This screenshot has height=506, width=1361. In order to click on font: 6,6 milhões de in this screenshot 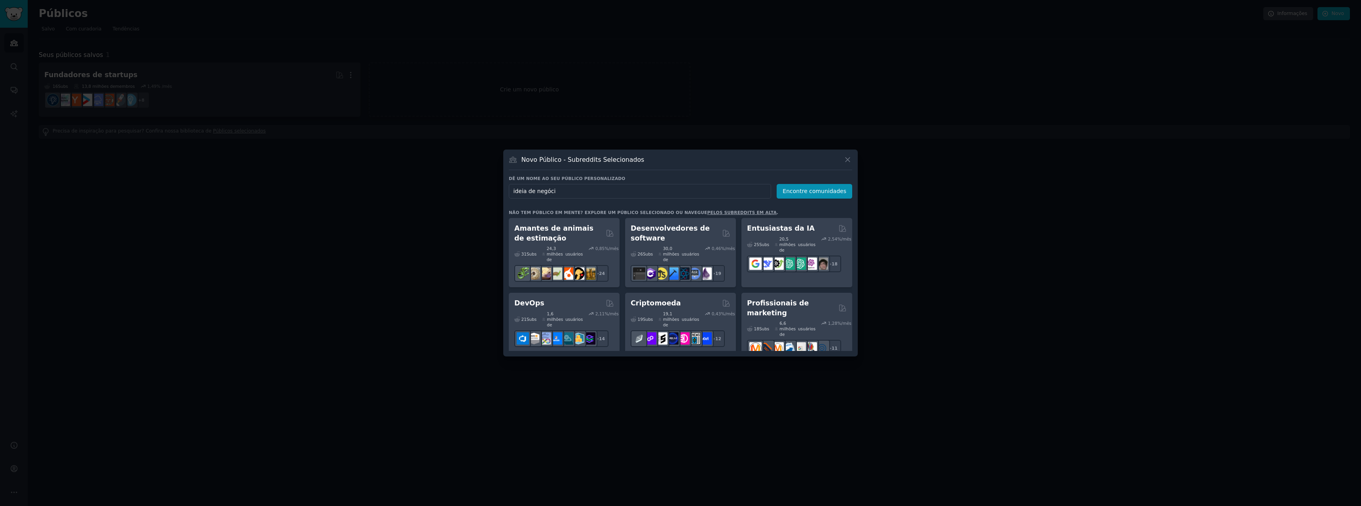, I will do `click(787, 329)`.